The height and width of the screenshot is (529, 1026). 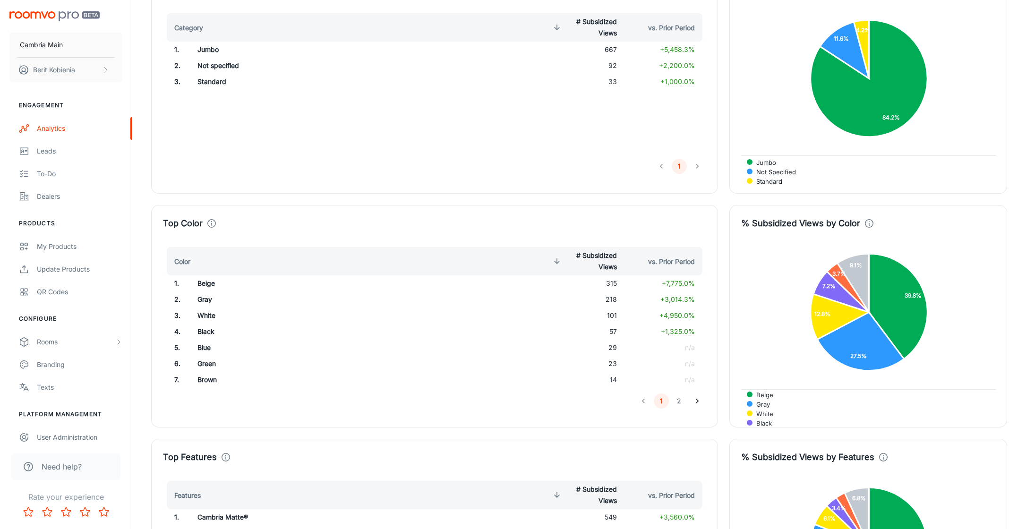 I want to click on span: +3,014.3%, so click(x=678, y=299).